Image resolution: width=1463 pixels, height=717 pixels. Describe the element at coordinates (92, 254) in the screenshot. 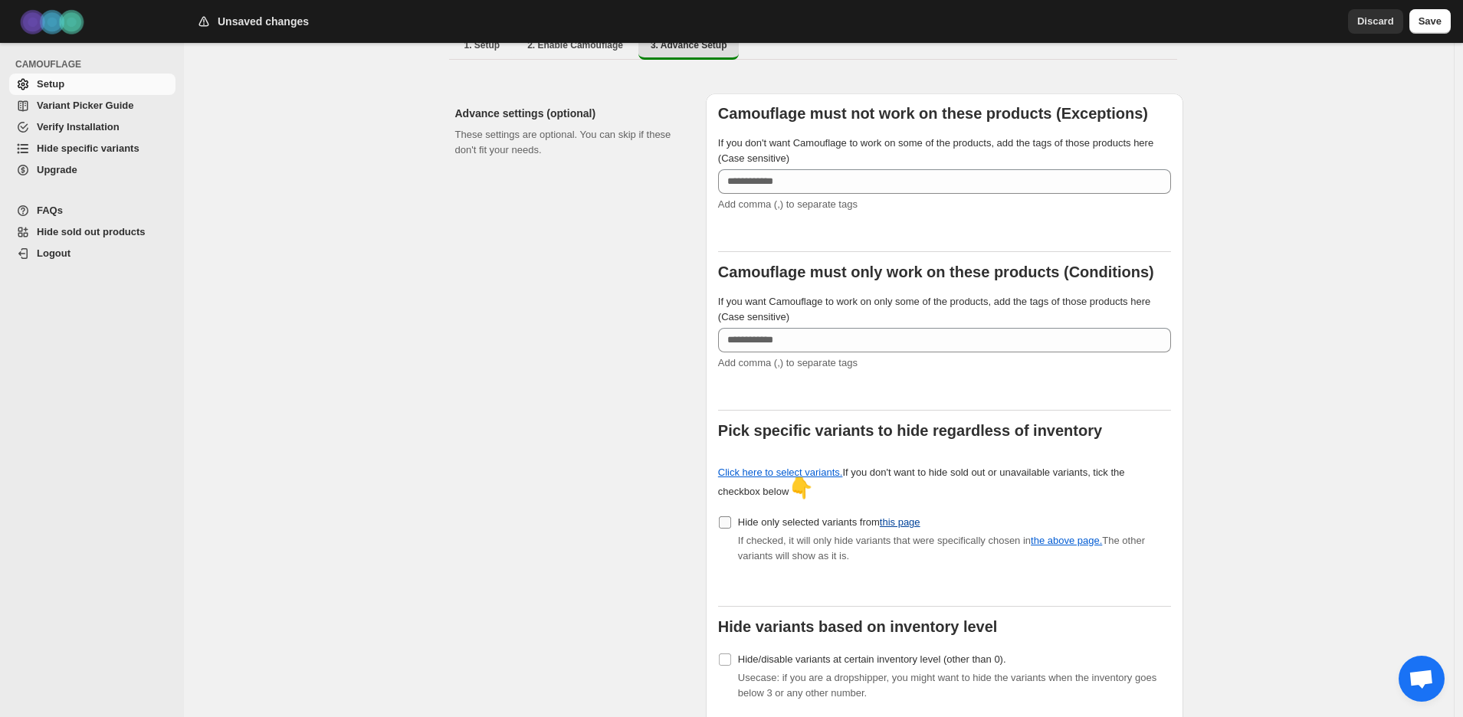

I see `a: Logout` at that location.